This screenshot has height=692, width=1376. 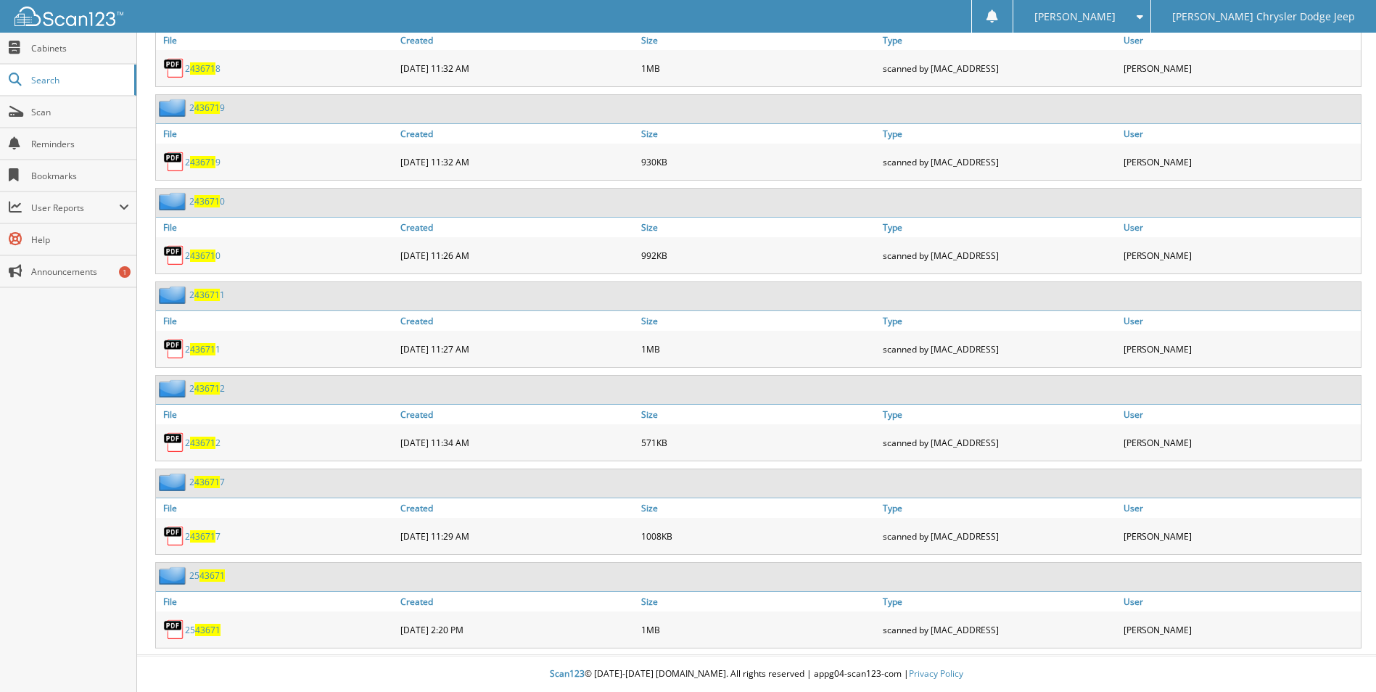 I want to click on span: Search, so click(x=79, y=80).